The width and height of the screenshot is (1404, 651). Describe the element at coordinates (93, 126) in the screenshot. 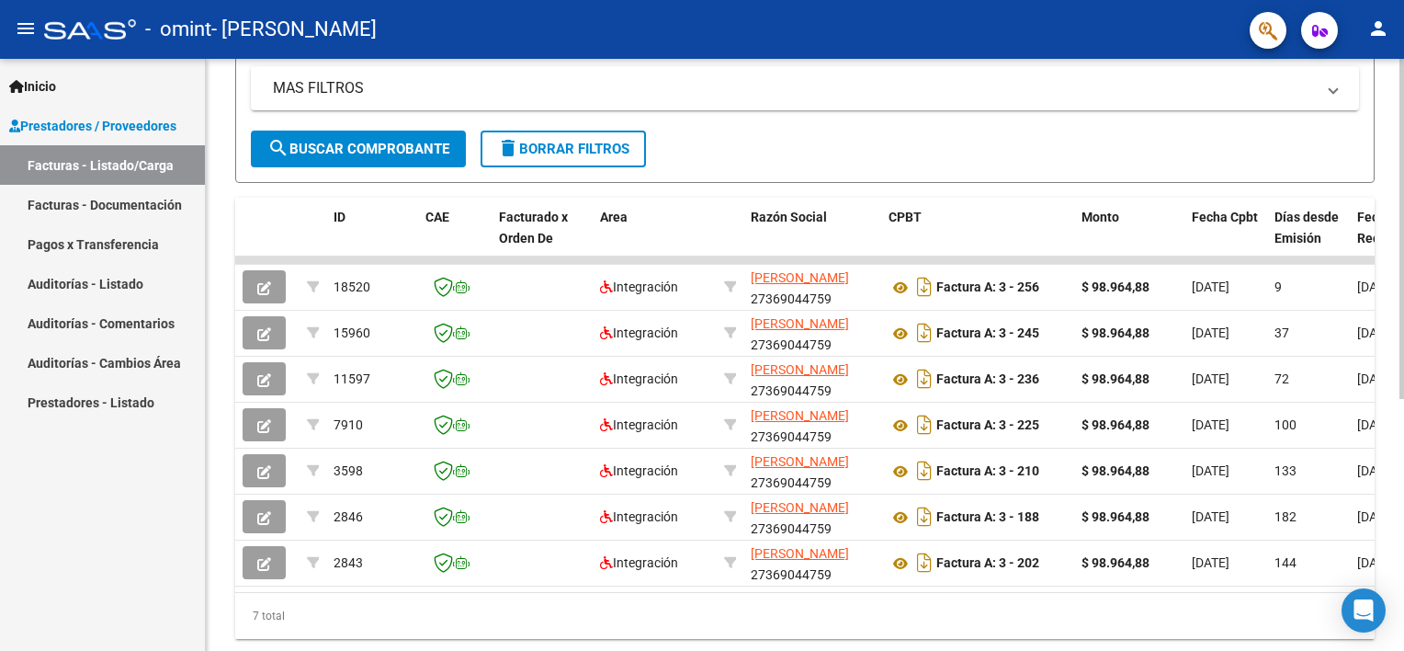

I see `span: Prestadores / Proveedores` at that location.